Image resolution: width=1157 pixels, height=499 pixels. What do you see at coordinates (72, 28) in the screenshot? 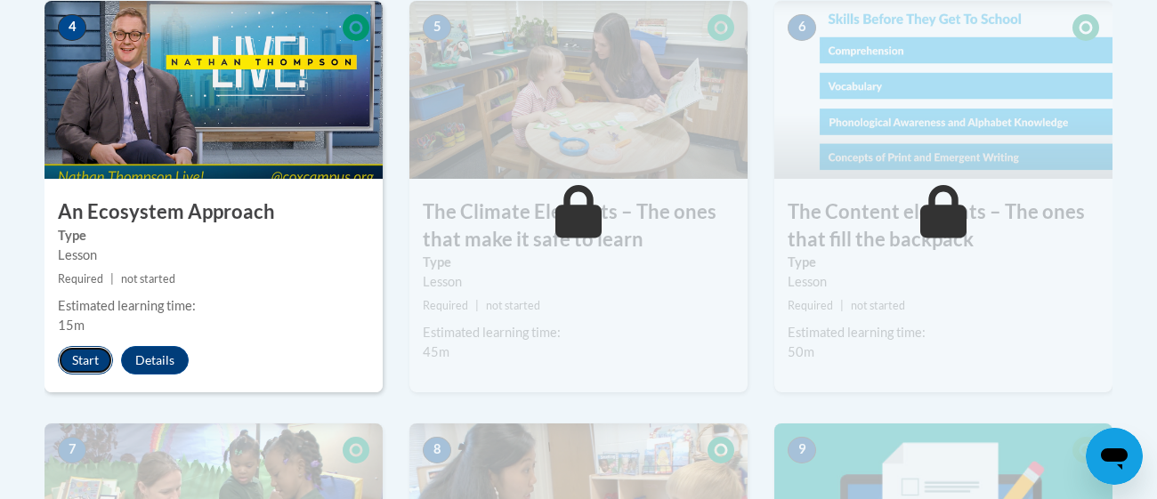
I see `span: 4` at bounding box center [72, 28].